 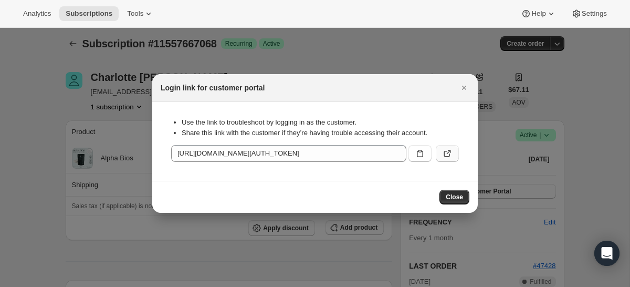 I want to click on button: Help, so click(x=539, y=14).